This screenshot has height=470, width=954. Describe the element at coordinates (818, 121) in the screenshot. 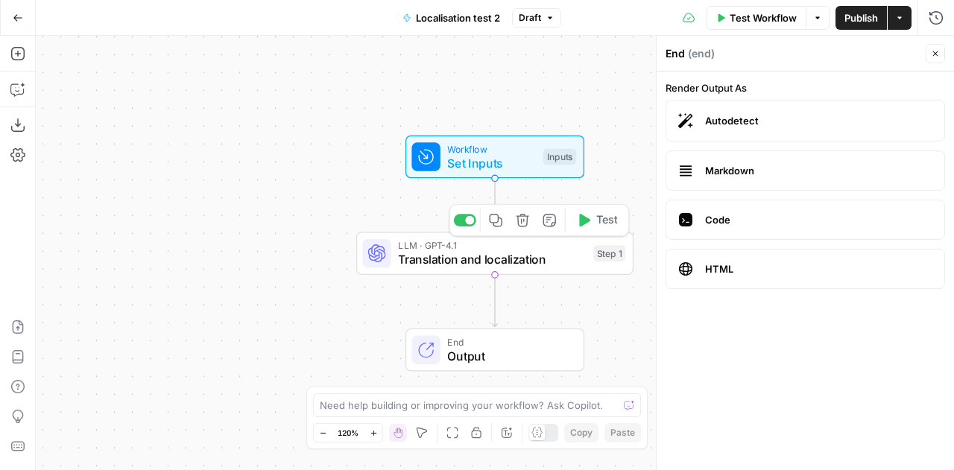

I see `span: Autodetect` at that location.